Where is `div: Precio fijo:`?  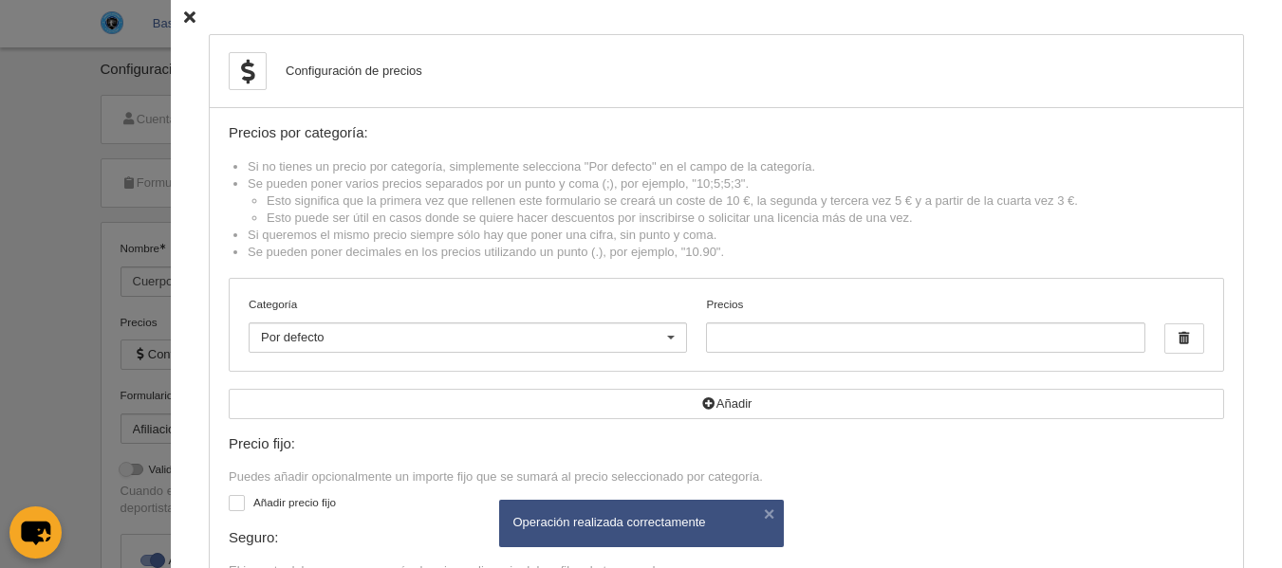
div: Precio fijo: is located at coordinates (726, 444).